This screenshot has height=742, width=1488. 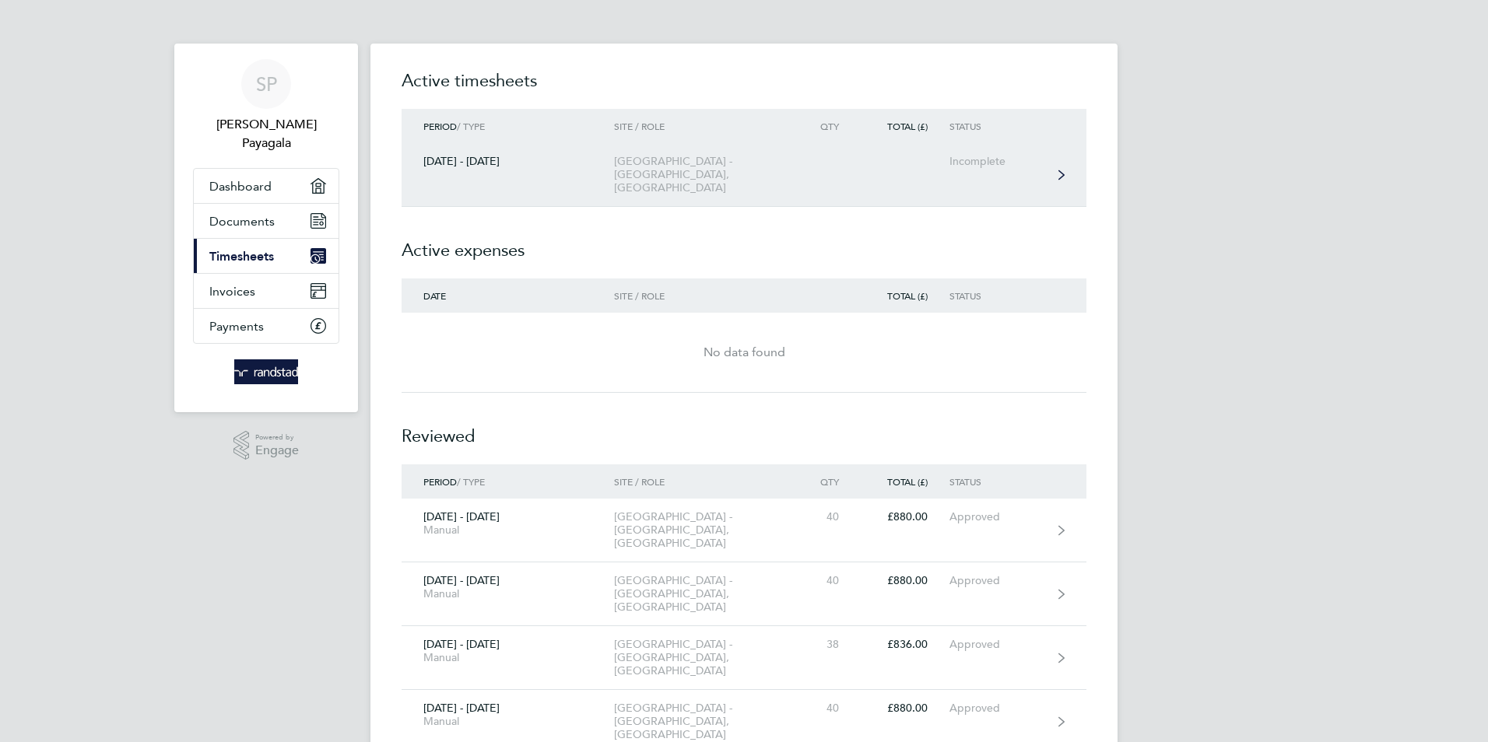 I want to click on a: Documents, so click(x=266, y=221).